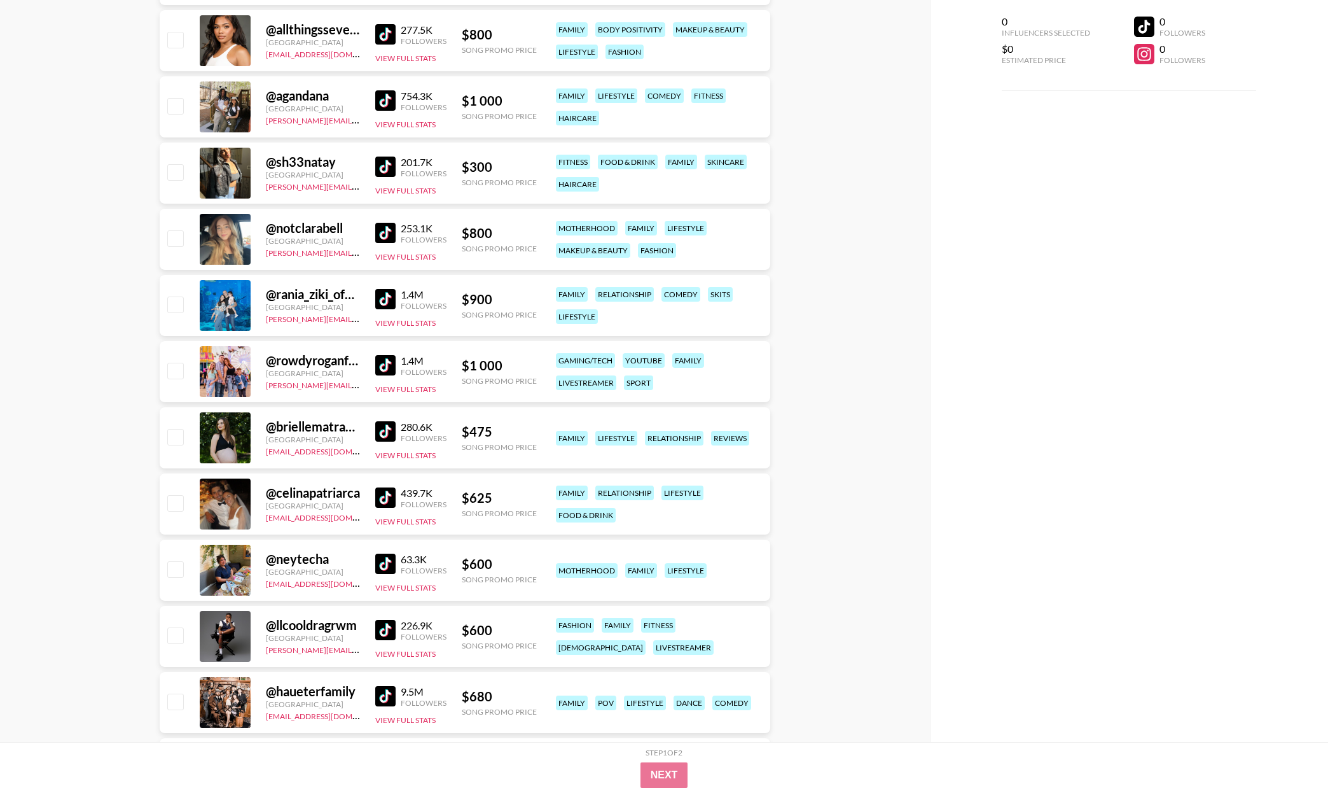 This screenshot has height=793, width=1328. I want to click on div: youtube, so click(644, 360).